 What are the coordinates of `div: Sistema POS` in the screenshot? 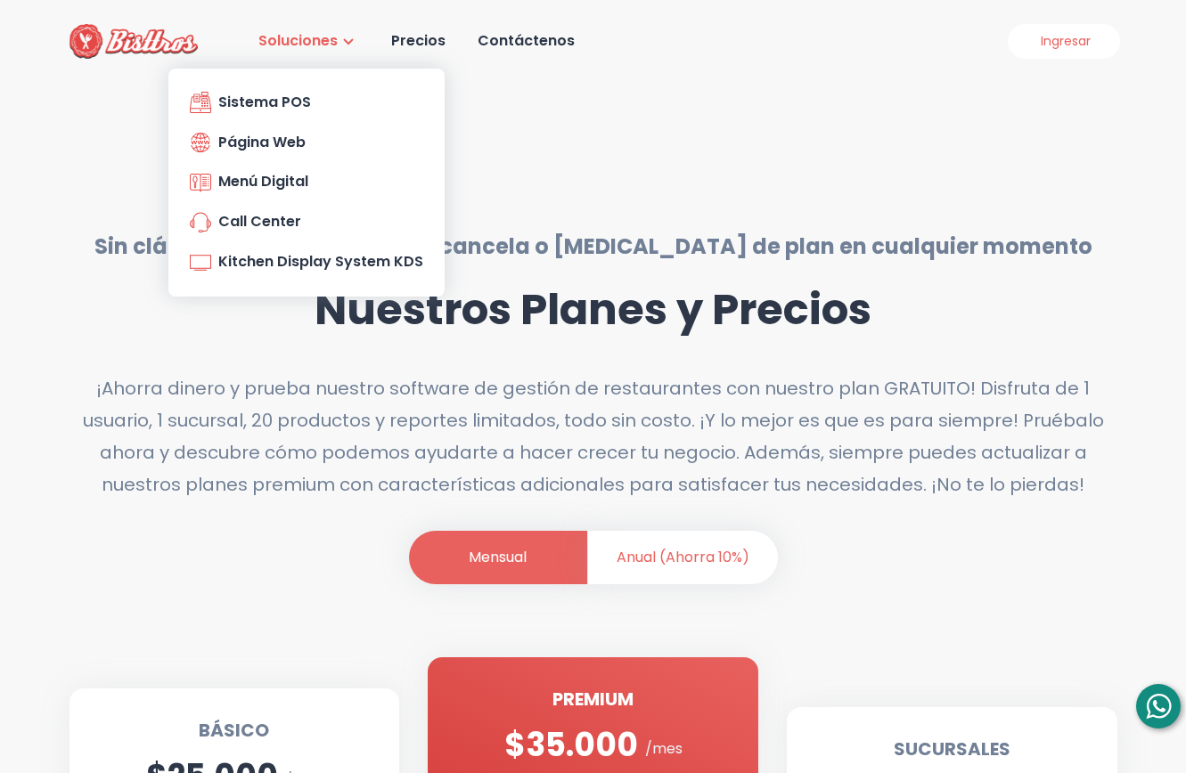 It's located at (250, 102).